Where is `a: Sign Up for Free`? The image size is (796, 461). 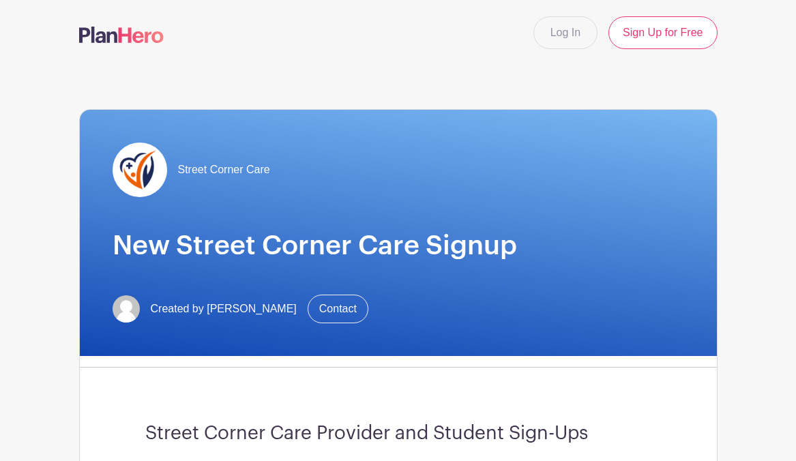 a: Sign Up for Free is located at coordinates (662, 33).